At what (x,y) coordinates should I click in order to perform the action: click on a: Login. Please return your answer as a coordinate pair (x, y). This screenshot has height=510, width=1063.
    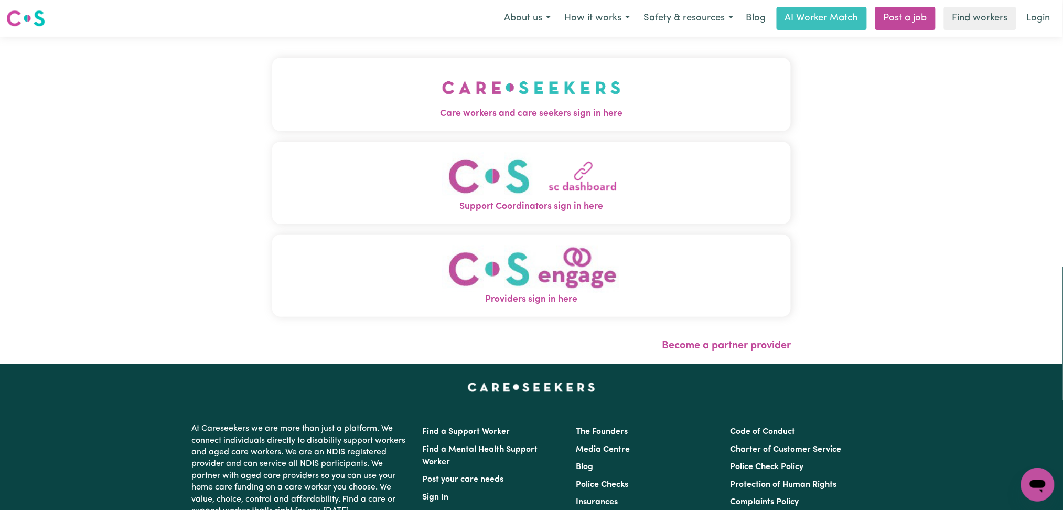
    Looking at the image, I should click on (1039, 18).